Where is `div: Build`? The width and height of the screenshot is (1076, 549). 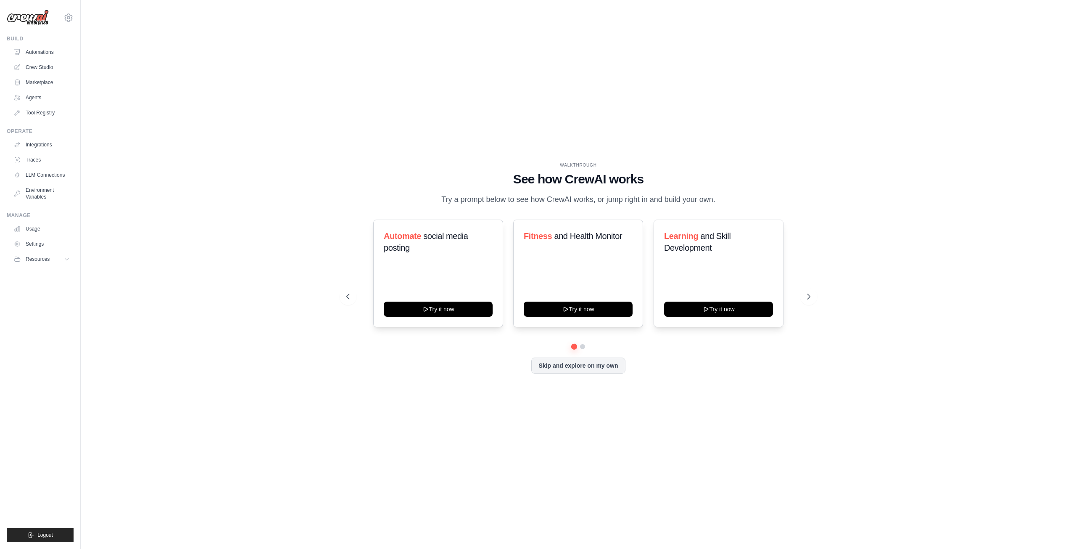 div: Build is located at coordinates (40, 39).